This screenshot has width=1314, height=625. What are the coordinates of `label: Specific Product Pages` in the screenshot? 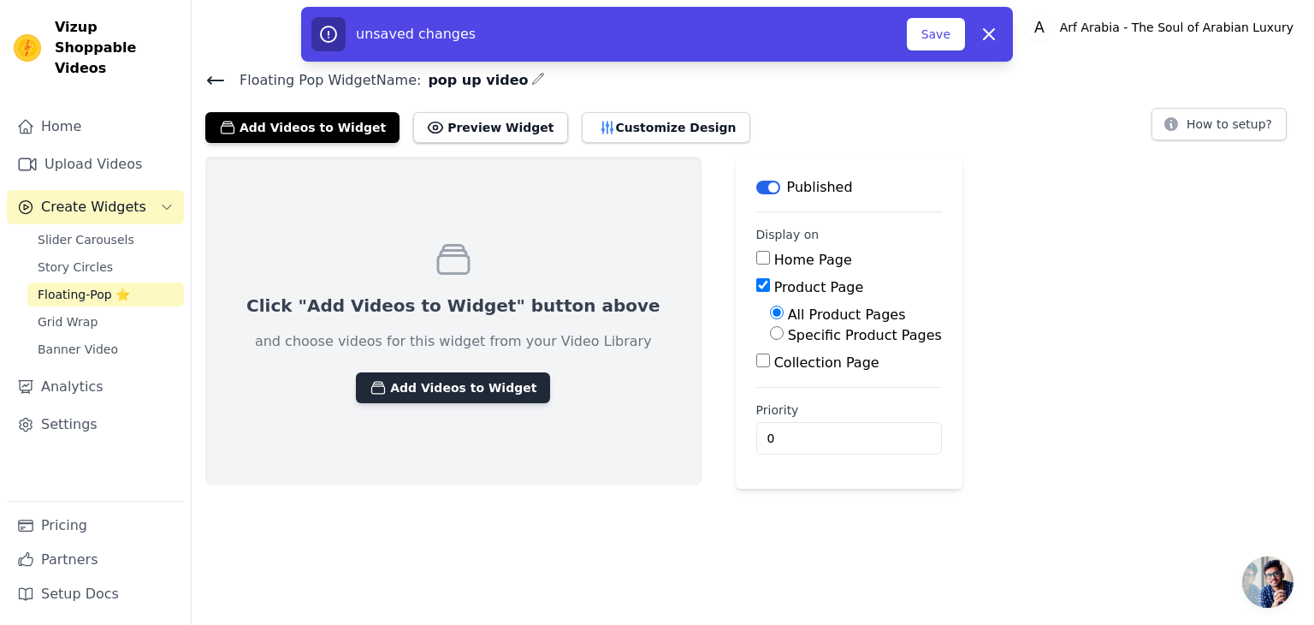 It's located at (865, 335).